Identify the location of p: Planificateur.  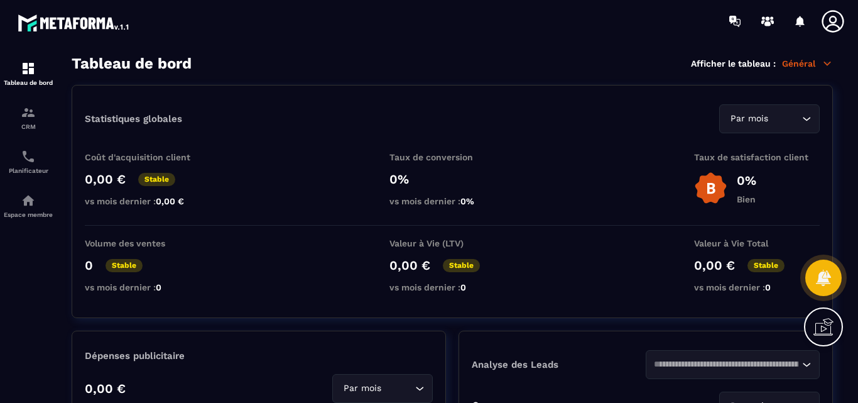
(28, 170).